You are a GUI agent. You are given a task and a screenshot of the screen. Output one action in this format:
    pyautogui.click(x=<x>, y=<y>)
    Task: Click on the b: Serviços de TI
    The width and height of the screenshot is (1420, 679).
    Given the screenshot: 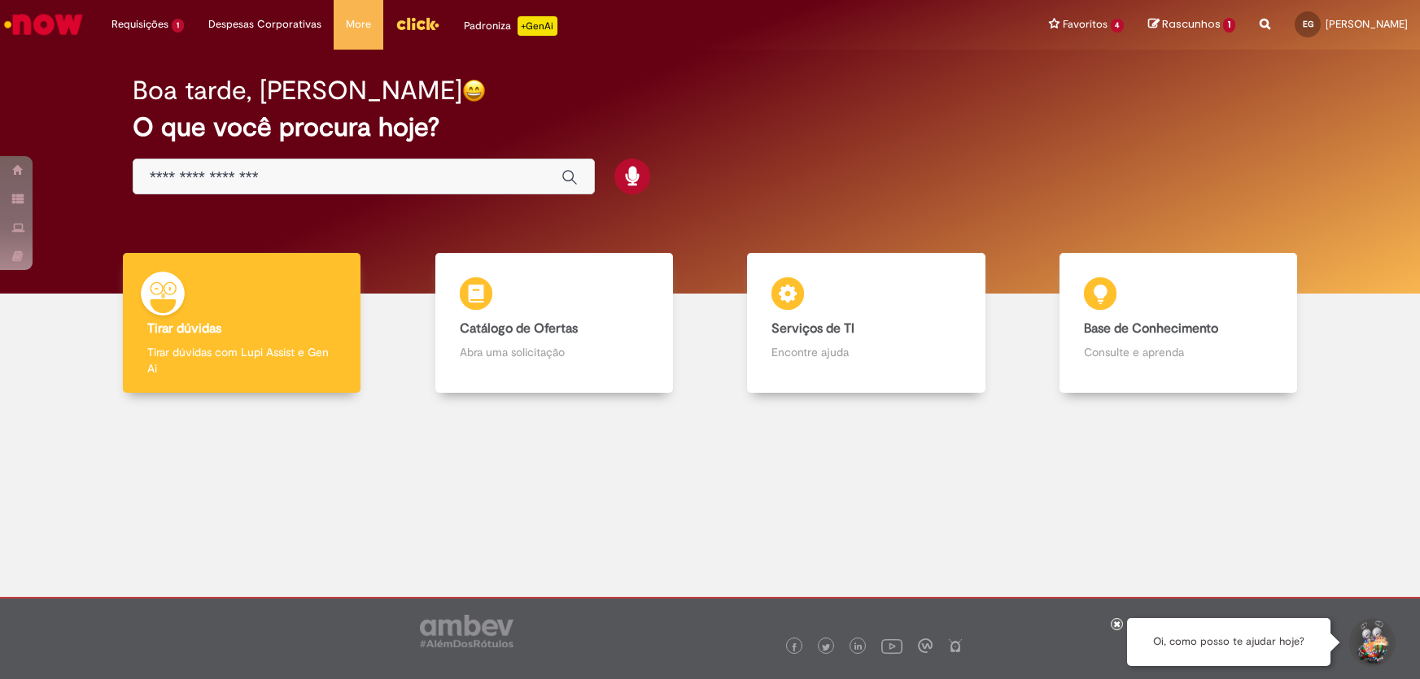 What is the action you would take?
    pyautogui.click(x=813, y=329)
    